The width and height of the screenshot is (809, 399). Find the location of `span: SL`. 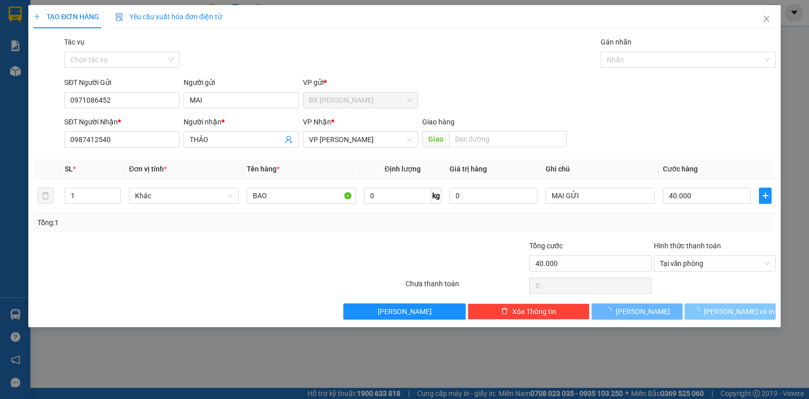

span: SL is located at coordinates (69, 169).